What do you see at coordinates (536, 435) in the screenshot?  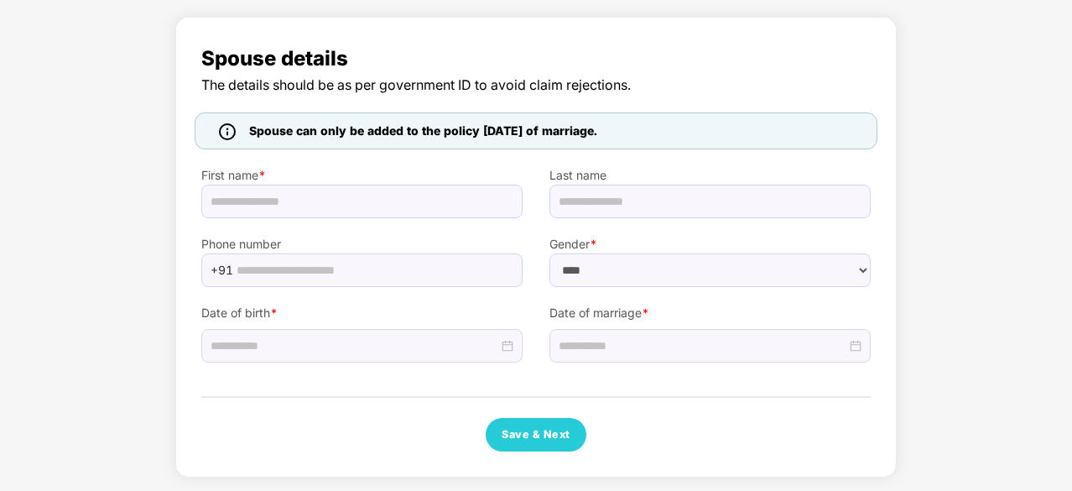 I see `button: Save & Next` at bounding box center [536, 435].